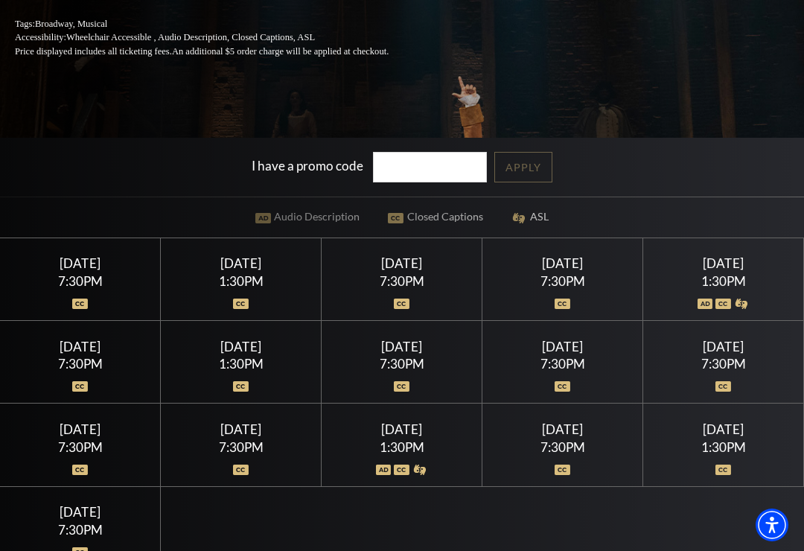  Describe the element at coordinates (191, 37) in the screenshot. I see `span: Wheelchair Accessible , Audio Description, Closed Captions, ASL` at that location.